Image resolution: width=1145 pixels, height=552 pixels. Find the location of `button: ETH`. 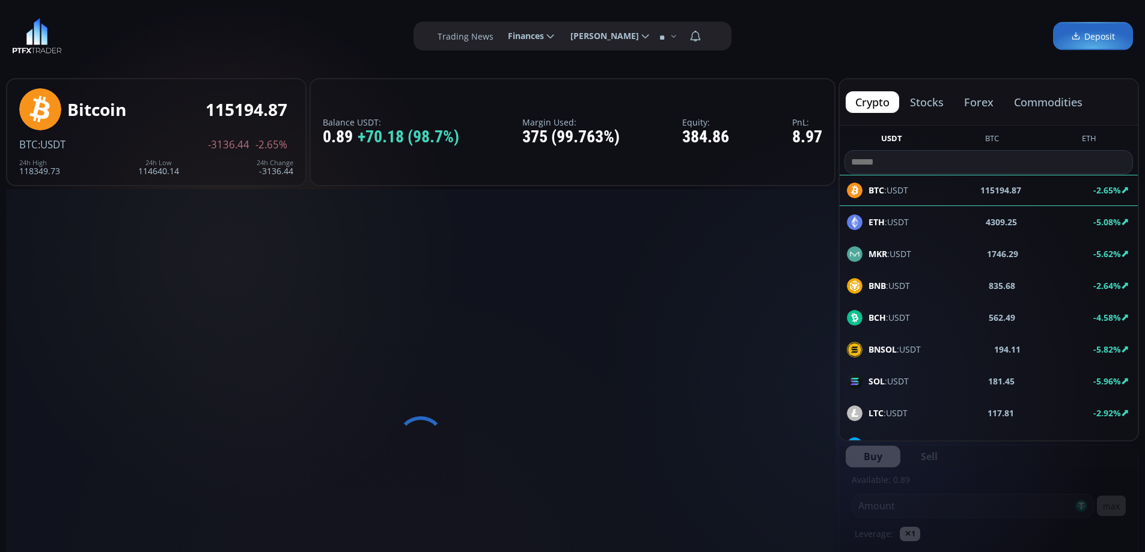

button: ETH is located at coordinates (1089, 140).